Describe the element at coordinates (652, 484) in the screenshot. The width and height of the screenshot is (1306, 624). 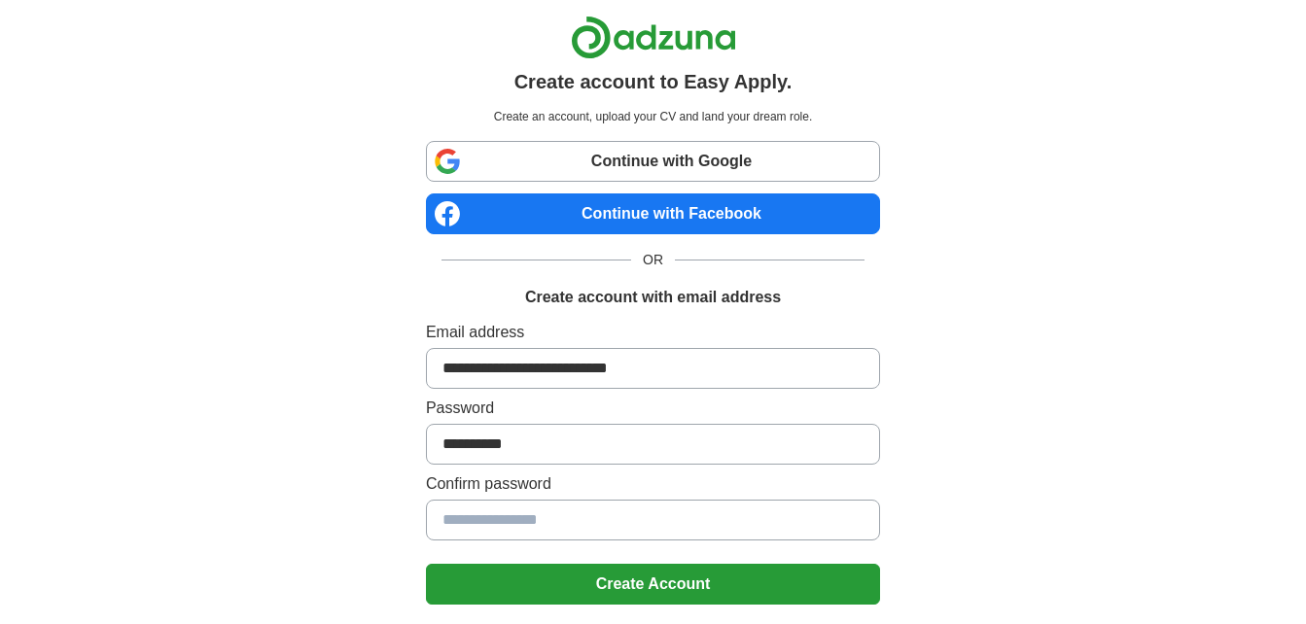
I see `label: Confirm password` at that location.